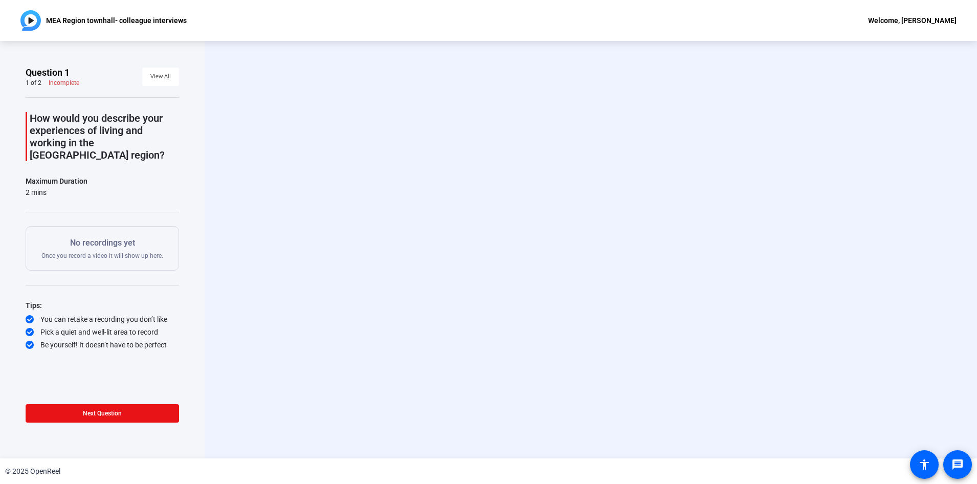 The width and height of the screenshot is (977, 484). Describe the element at coordinates (102, 305) in the screenshot. I see `div: Tips:` at that location.